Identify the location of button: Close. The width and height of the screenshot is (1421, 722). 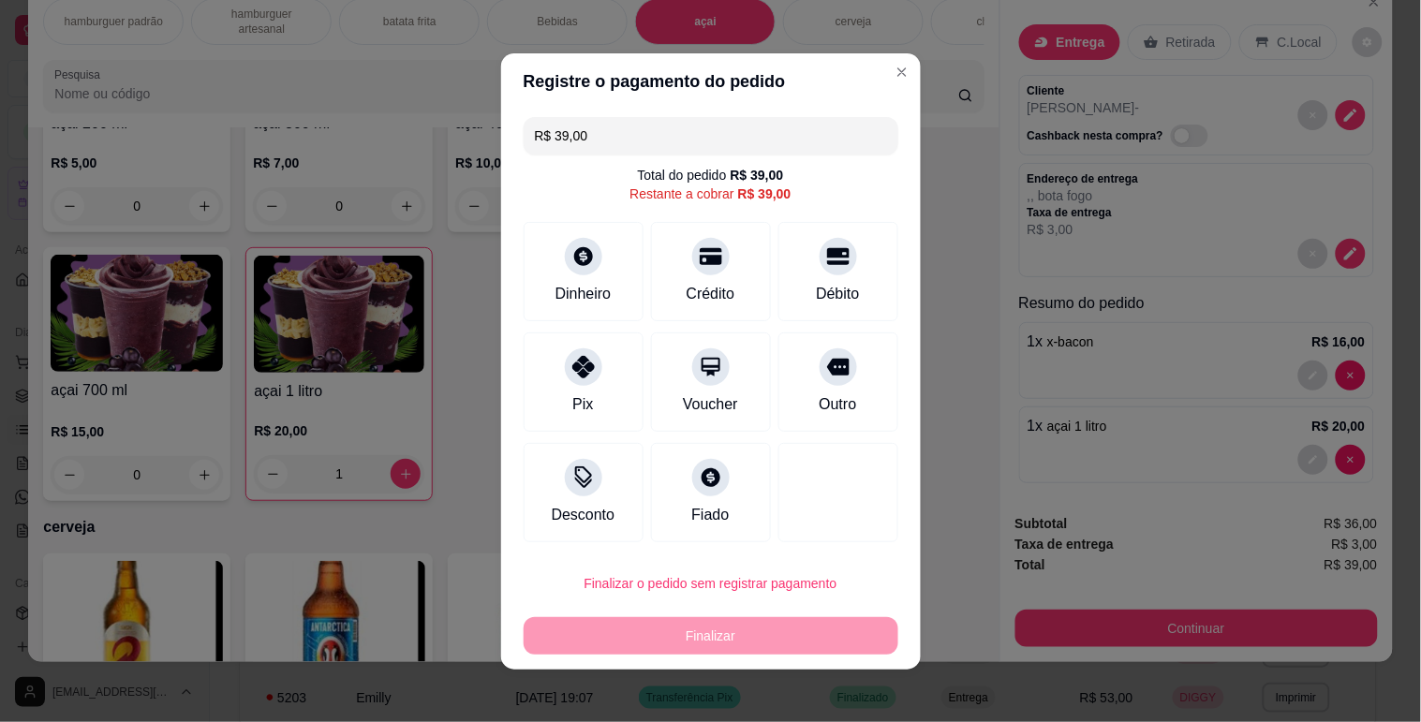
(902, 72).